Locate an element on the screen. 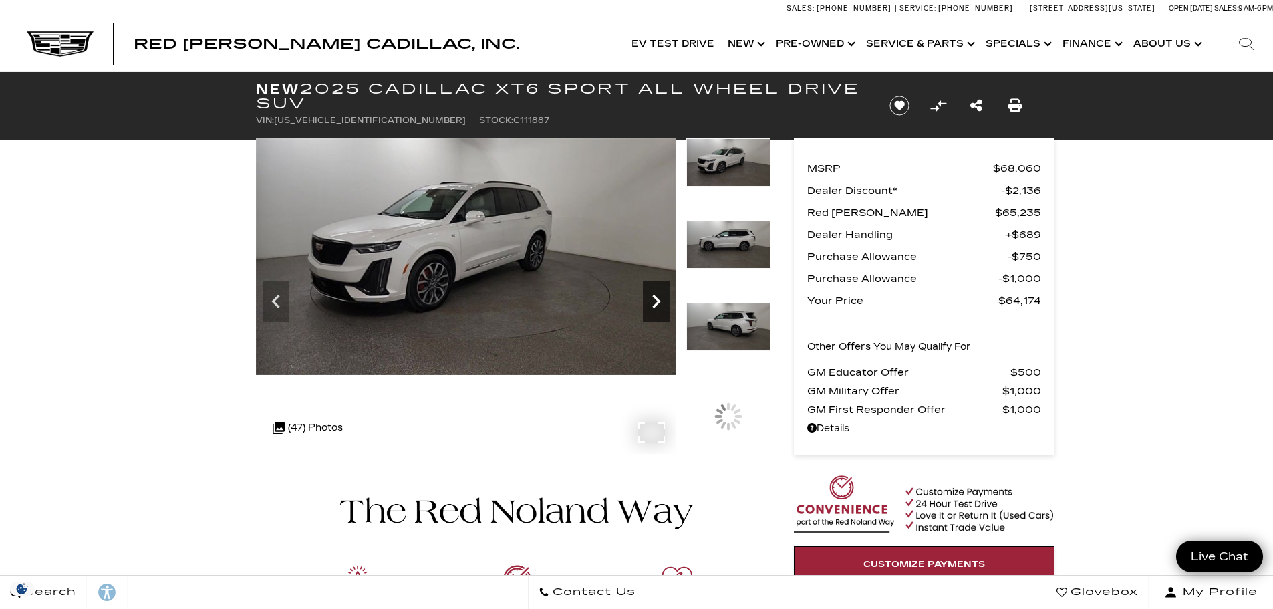 This screenshot has width=1273, height=609. a: GM Military Offer $1,000 is located at coordinates (924, 391).